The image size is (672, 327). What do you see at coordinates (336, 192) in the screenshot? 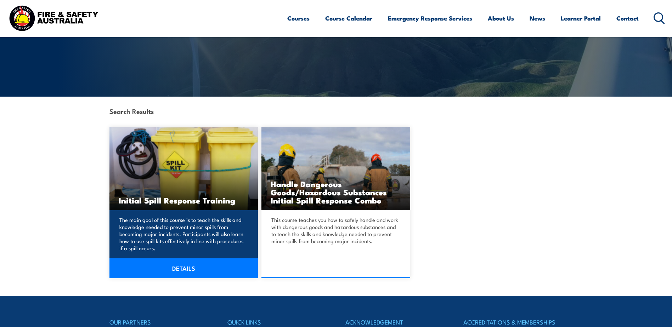
I see `h3: Handle Dangerous Goods/Hazardous Substances Initial Spill Response Combo` at bounding box center [336, 192].